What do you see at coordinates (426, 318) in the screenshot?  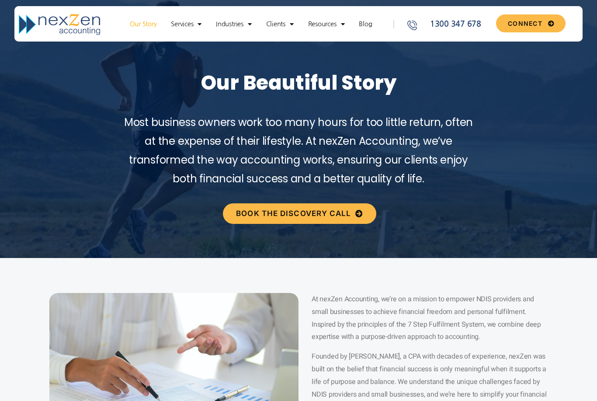 I see `span: At nexZen Accounting, we’re on a mission to empower NDIS providers and small businesses to achiev...` at bounding box center [426, 318].